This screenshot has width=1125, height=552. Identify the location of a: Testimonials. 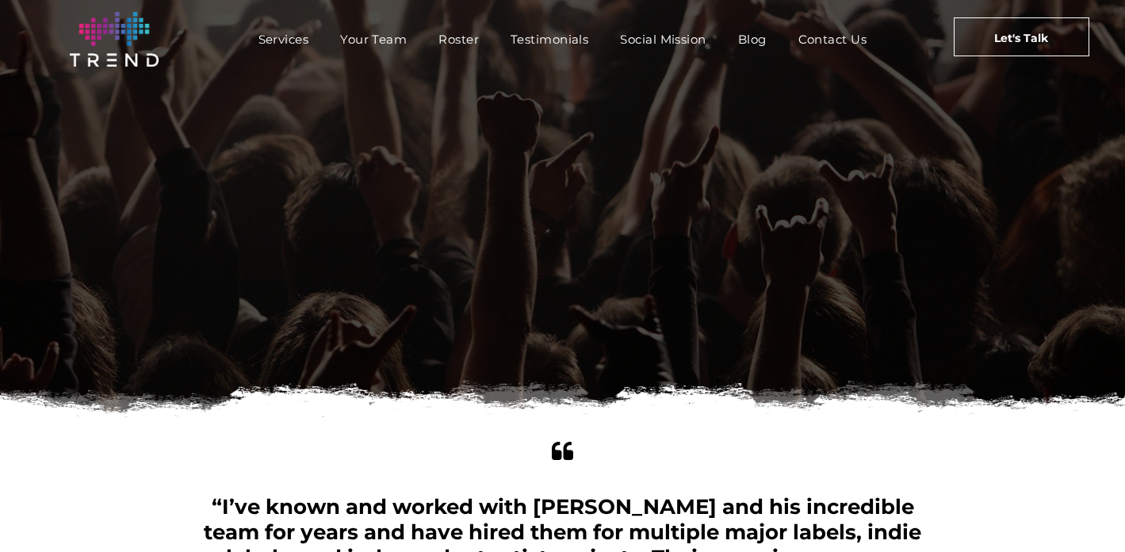
(549, 39).